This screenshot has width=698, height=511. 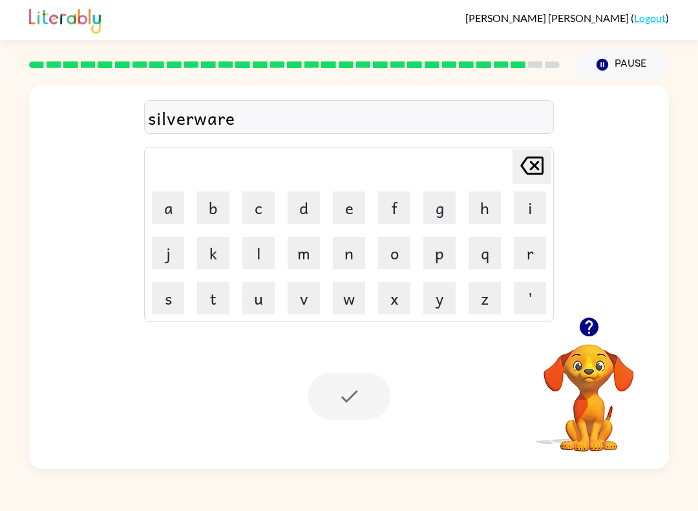 I want to click on button: Pause, so click(x=622, y=65).